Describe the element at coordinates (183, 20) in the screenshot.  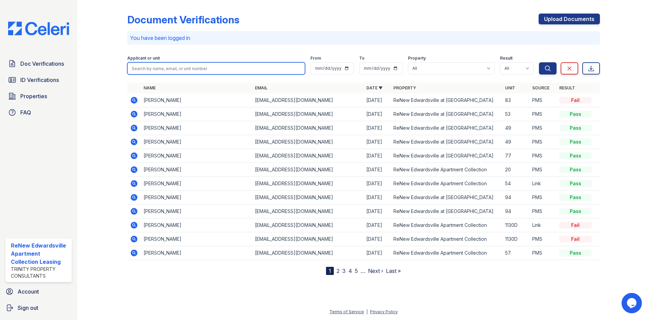
I see `div: Document Verifications` at that location.